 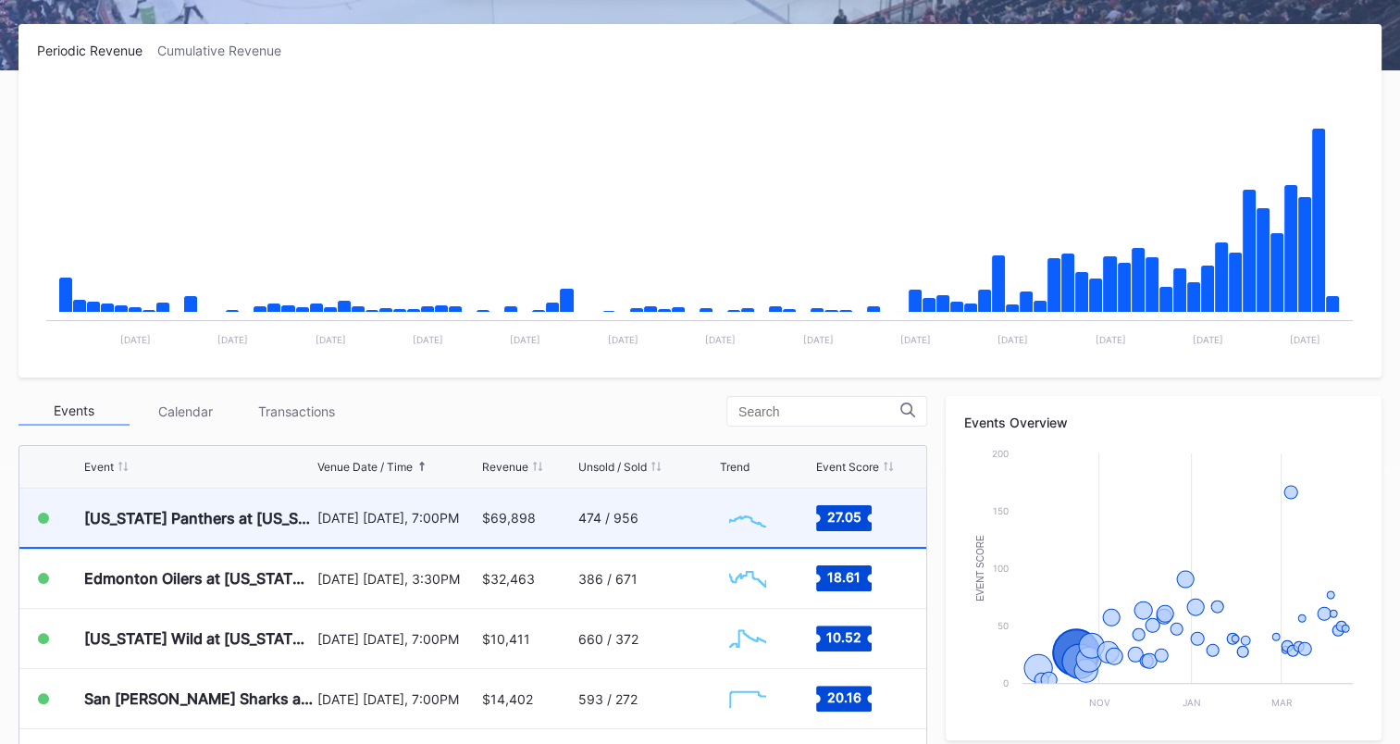 I want to click on div: Events, so click(x=74, y=411).